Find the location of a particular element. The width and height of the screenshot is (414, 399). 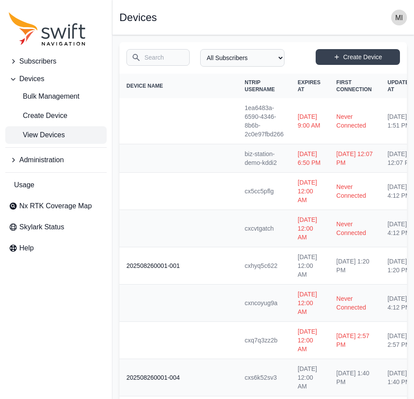

span: Help is located at coordinates (26, 248).